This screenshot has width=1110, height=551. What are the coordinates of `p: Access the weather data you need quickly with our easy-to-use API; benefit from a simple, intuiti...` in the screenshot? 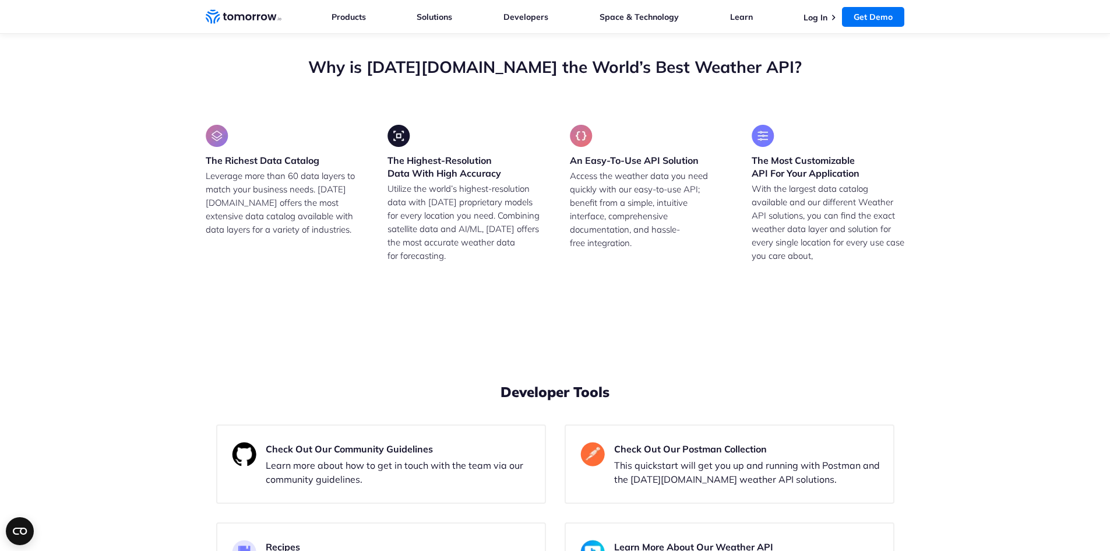 It's located at (646, 209).